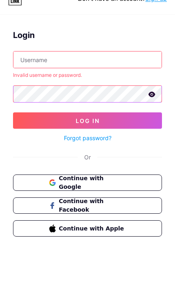 This screenshot has height=302, width=175. What do you see at coordinates (88, 199) in the screenshot?
I see `a: Continue with Google` at bounding box center [88, 199].